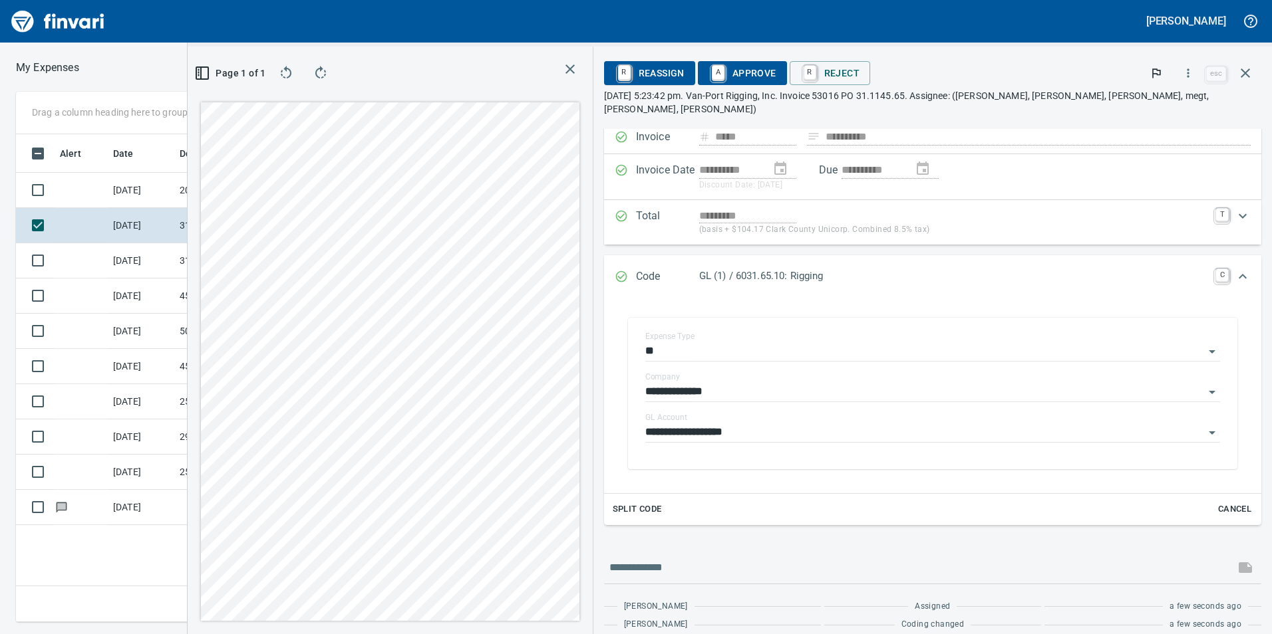 This screenshot has width=1272, height=634. Describe the element at coordinates (234, 437) in the screenshot. I see `td: 29.10973.65` at that location.